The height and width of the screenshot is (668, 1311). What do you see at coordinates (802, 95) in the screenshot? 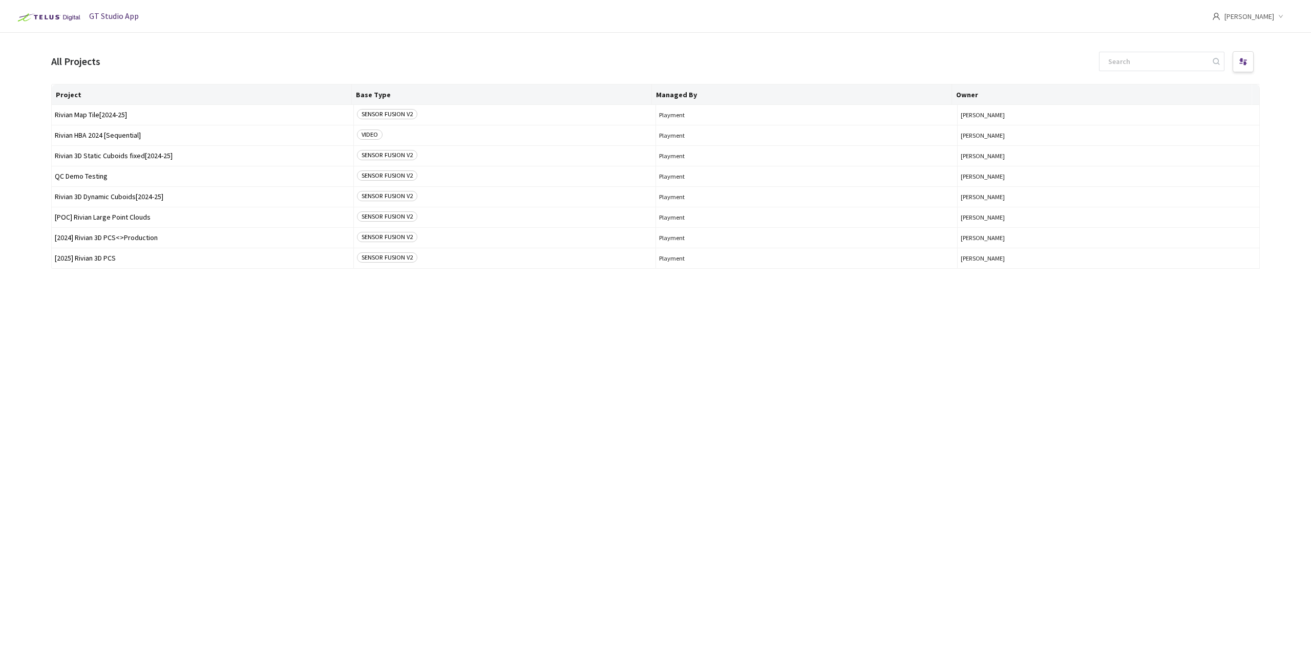
I see `th: Managed By` at bounding box center [802, 95].